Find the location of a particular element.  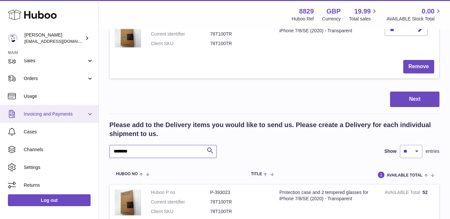

img: commandes@kpmatech.com is located at coordinates (13, 38).